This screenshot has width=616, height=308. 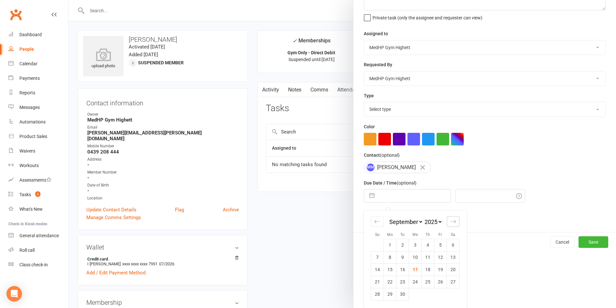 I want to click on td: Tuesday, September 23, 2025, so click(x=402, y=282).